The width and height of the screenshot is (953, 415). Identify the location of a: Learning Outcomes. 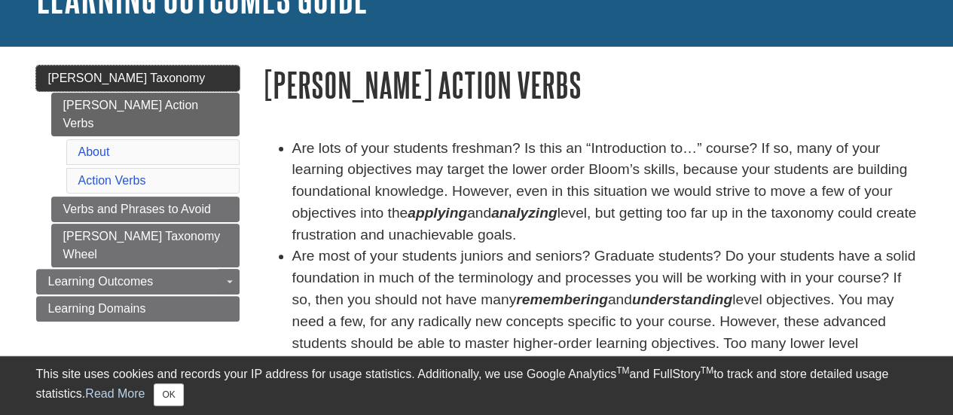
(138, 282).